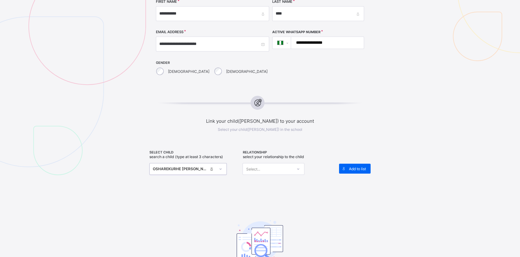  Describe the element at coordinates (273, 156) in the screenshot. I see `span: Select your relationship to the child` at that location.